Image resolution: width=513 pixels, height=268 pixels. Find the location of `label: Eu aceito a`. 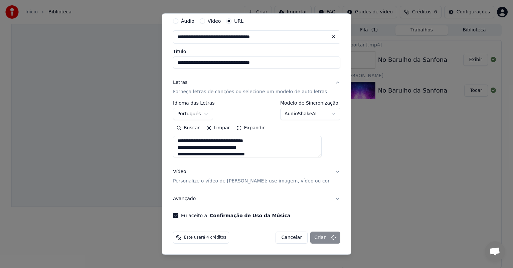

label: Eu aceito a is located at coordinates (236, 216).